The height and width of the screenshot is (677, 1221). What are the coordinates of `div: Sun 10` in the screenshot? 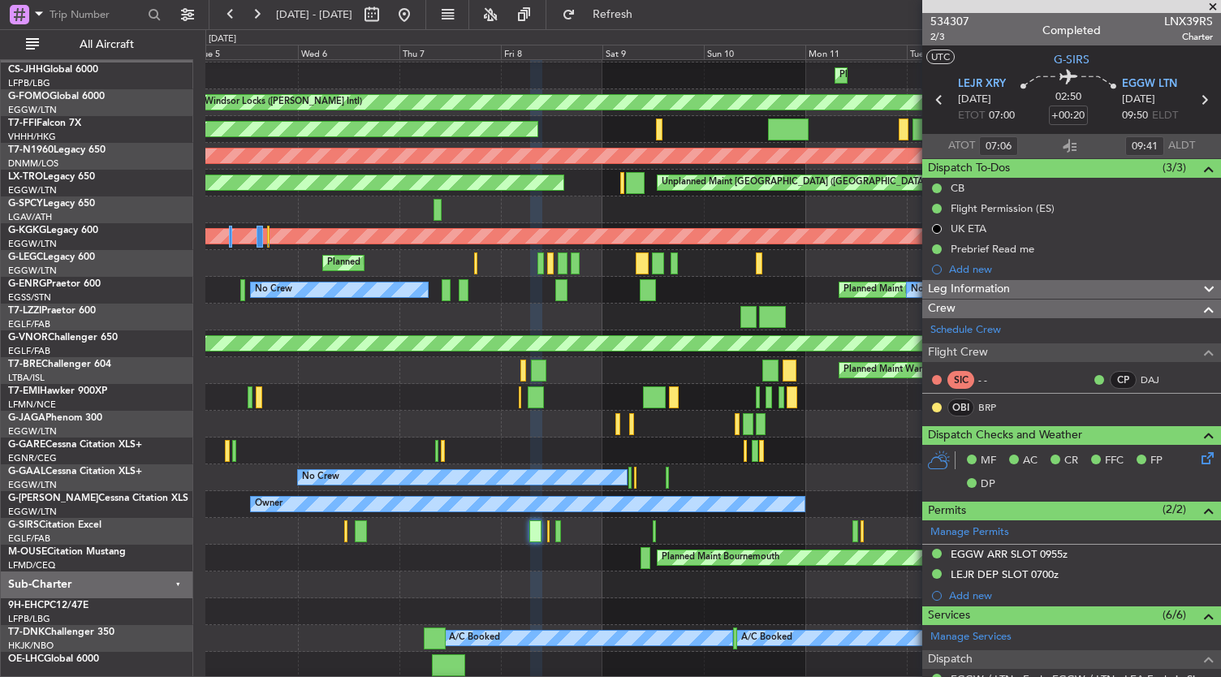 It's located at (754, 52).